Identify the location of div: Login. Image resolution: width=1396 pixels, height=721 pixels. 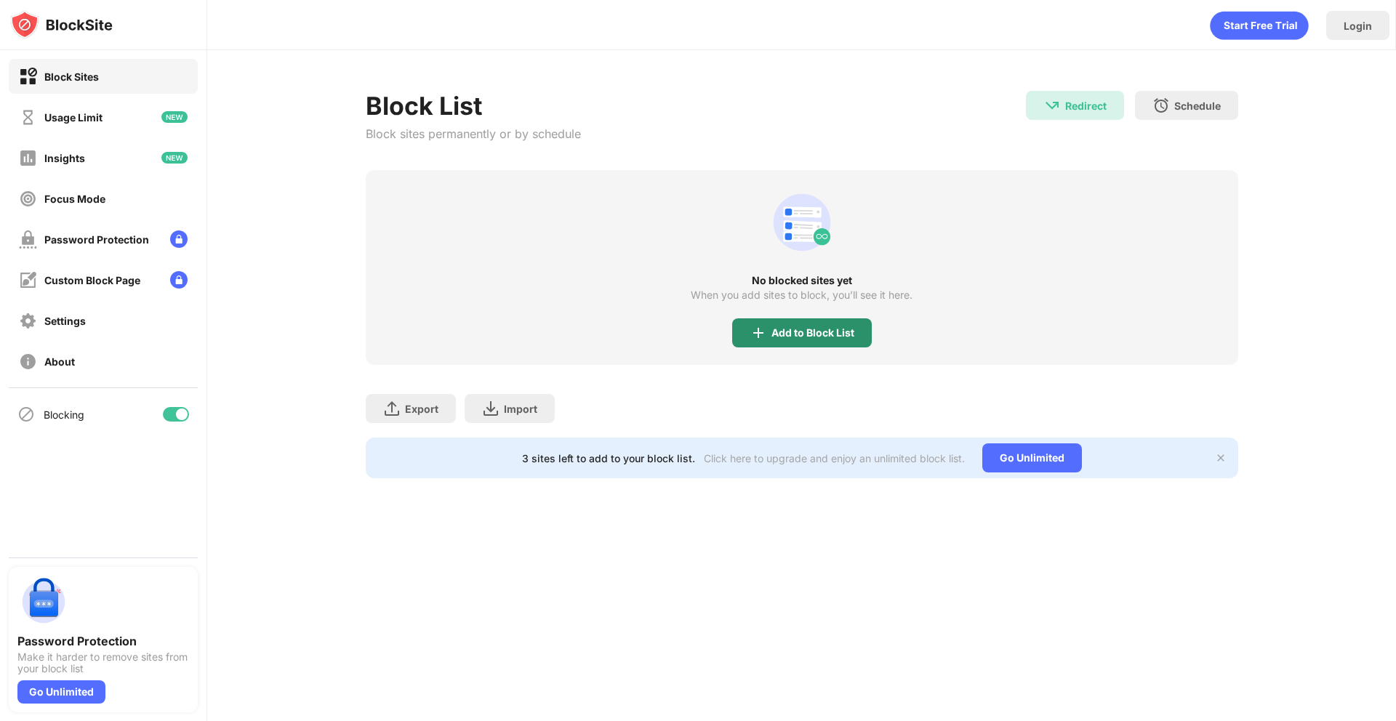
(1357, 25).